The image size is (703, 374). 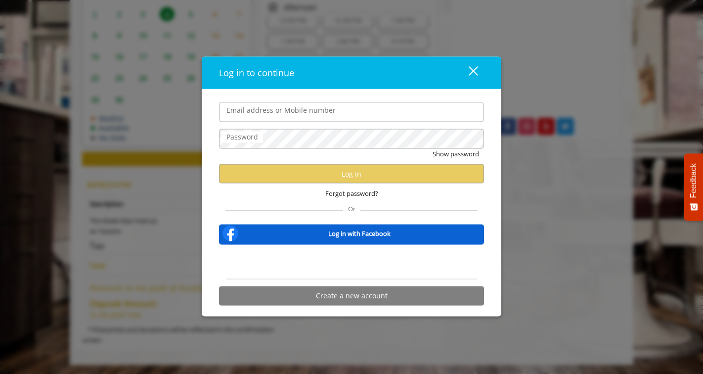 What do you see at coordinates (352, 112) in the screenshot?
I see `input: Email address or Mobile number` at bounding box center [352, 112].